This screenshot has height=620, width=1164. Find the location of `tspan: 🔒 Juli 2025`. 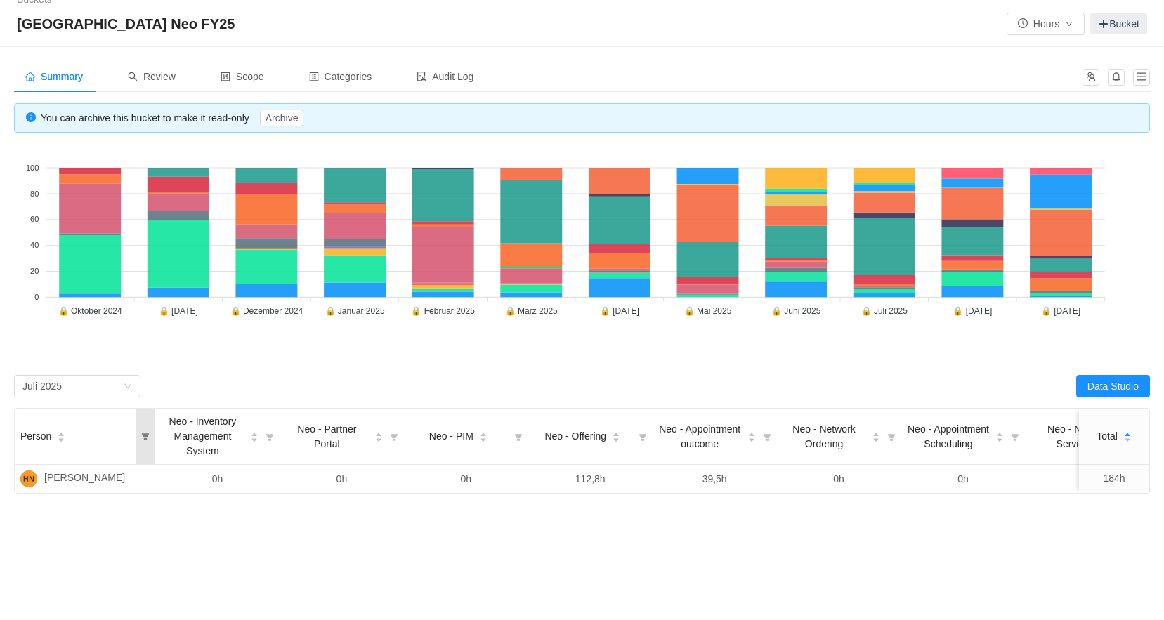

tspan: 🔒 Juli 2025 is located at coordinates (885, 311).